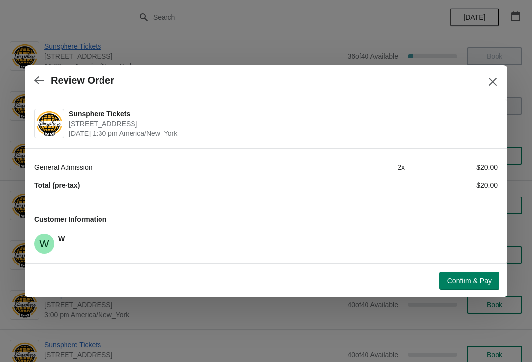 The image size is (532, 362). I want to click on strong: Total (pre-tax), so click(57, 185).